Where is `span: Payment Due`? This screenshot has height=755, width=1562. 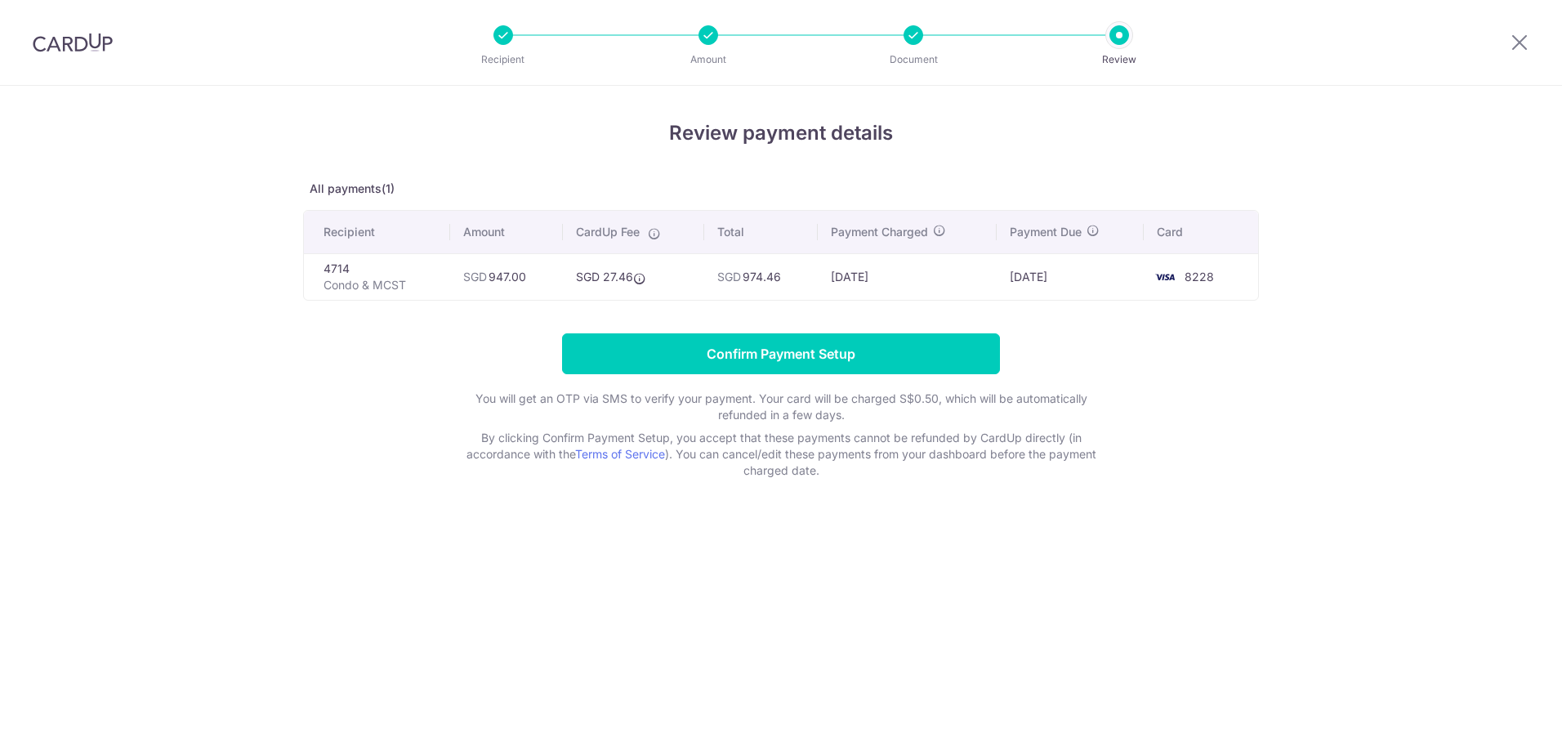
span: Payment Due is located at coordinates (1045, 232).